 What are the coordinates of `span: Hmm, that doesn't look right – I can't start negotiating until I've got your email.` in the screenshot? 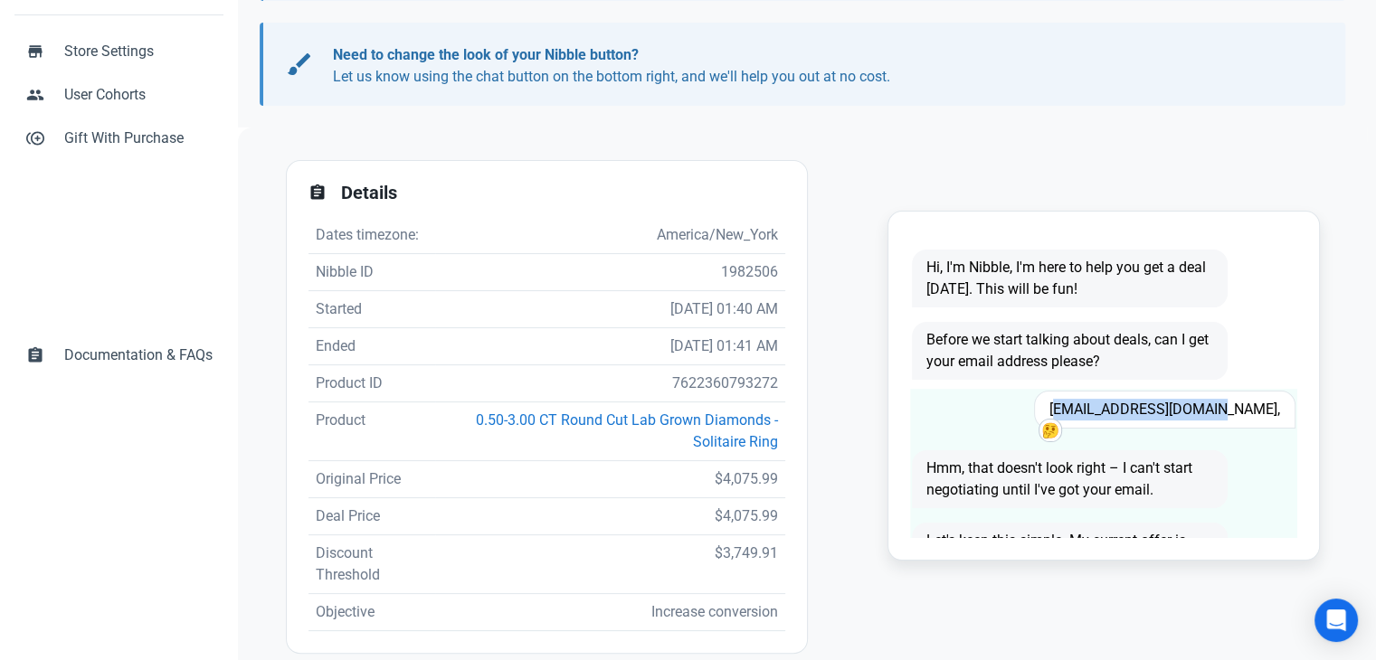 It's located at (1069, 479).